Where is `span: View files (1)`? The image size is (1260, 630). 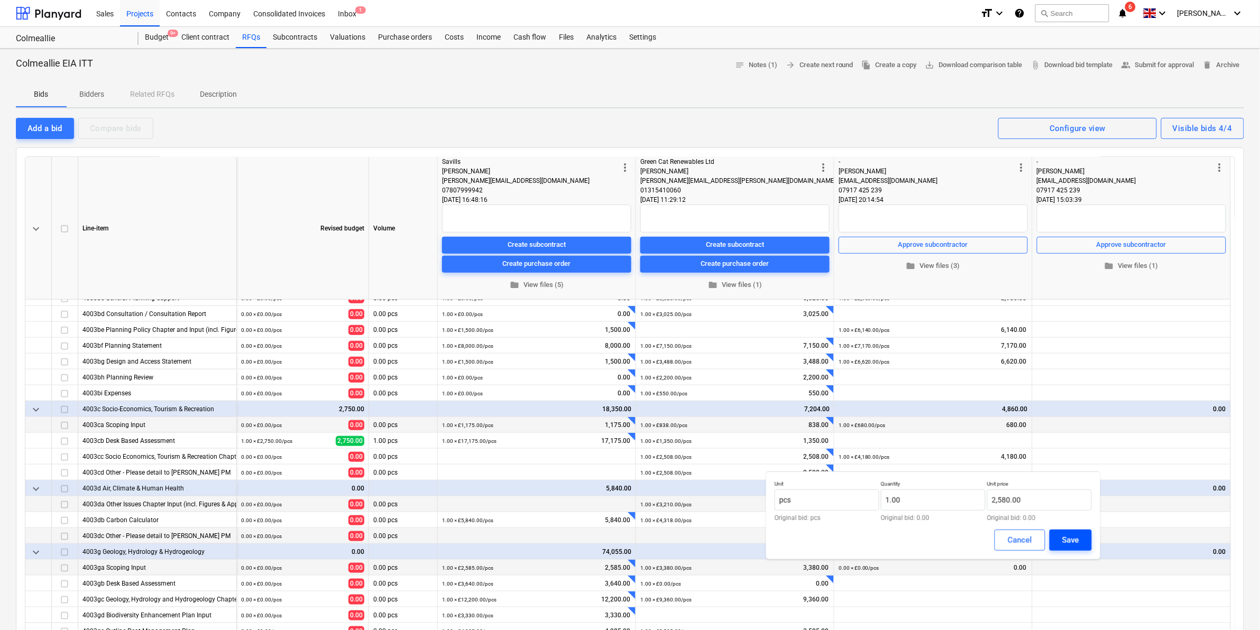
span: View files (1) is located at coordinates (735, 284).